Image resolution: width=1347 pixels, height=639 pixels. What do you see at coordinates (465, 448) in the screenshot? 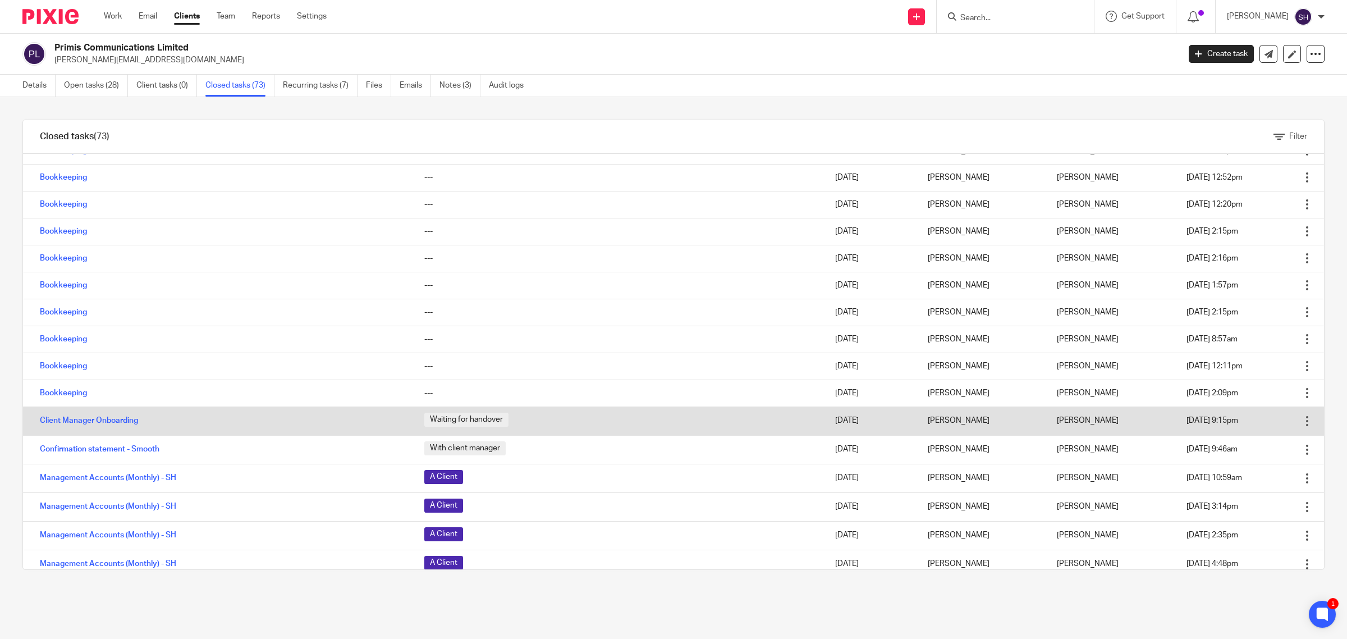
I see `span: With client manager` at bounding box center [465, 448].